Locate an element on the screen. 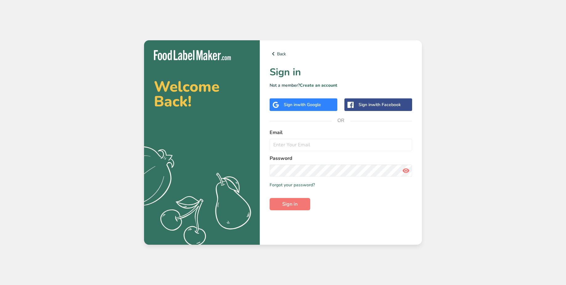 This screenshot has height=285, width=566. a: Forgot your password? is located at coordinates (292, 185).